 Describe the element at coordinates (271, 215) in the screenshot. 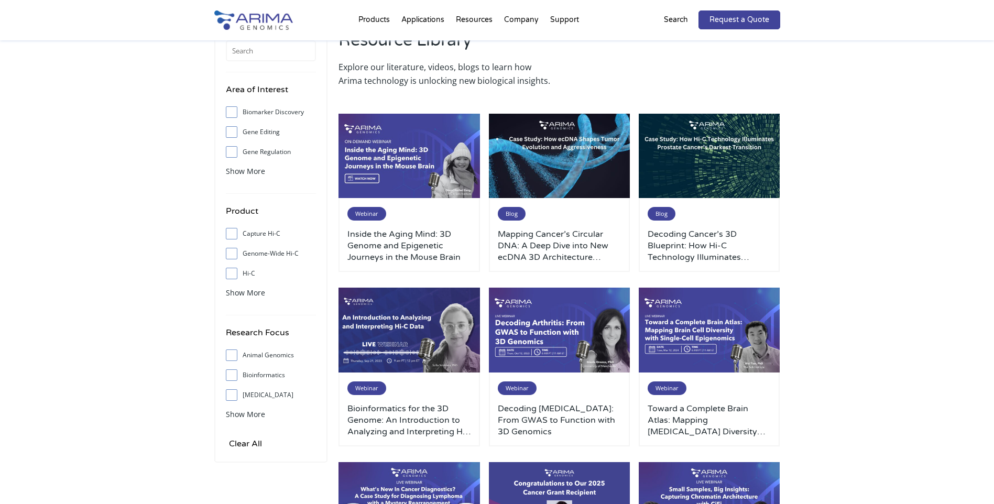

I see `h4: Product` at that location.